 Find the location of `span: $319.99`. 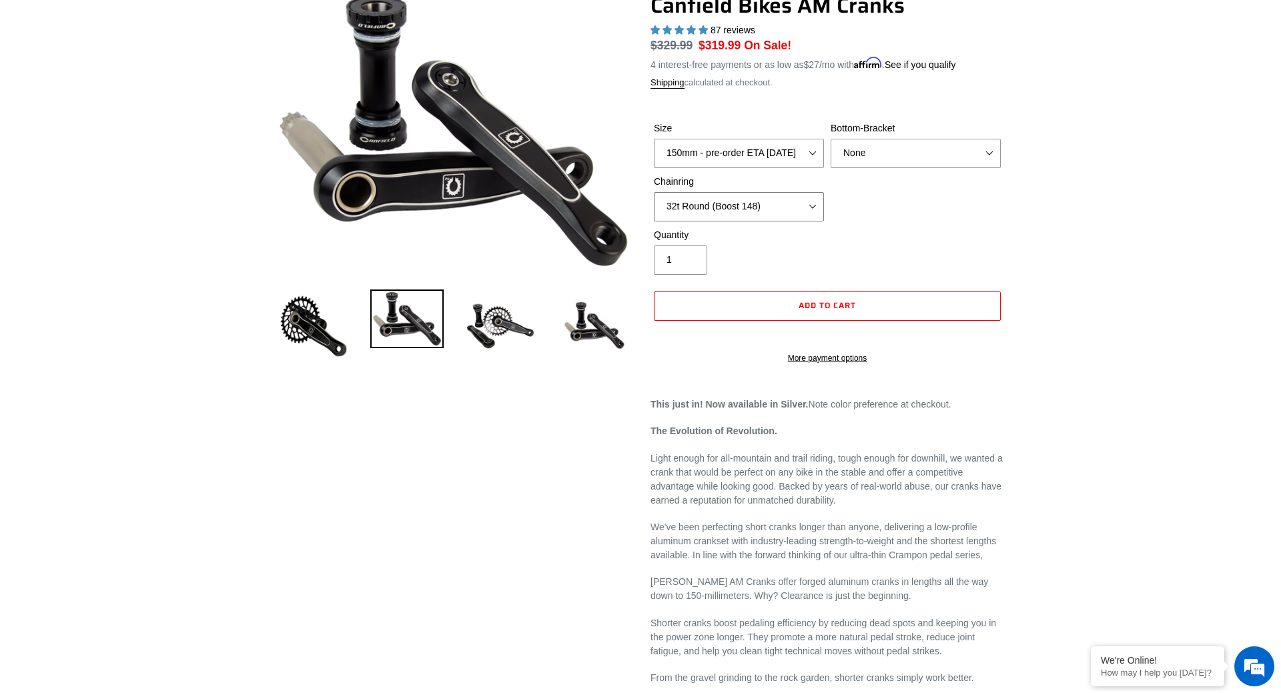

span: $319.99 is located at coordinates (719, 45).